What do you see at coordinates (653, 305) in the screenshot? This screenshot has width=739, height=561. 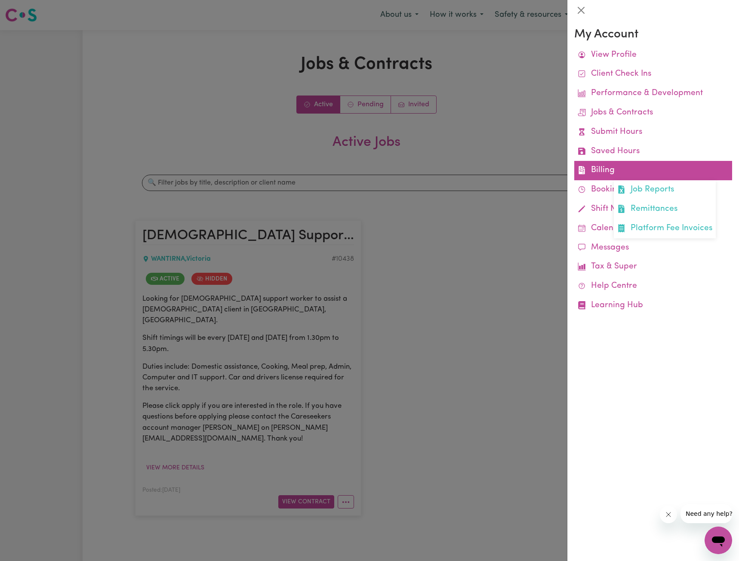 I see `a: Learning Hub` at bounding box center [653, 305].